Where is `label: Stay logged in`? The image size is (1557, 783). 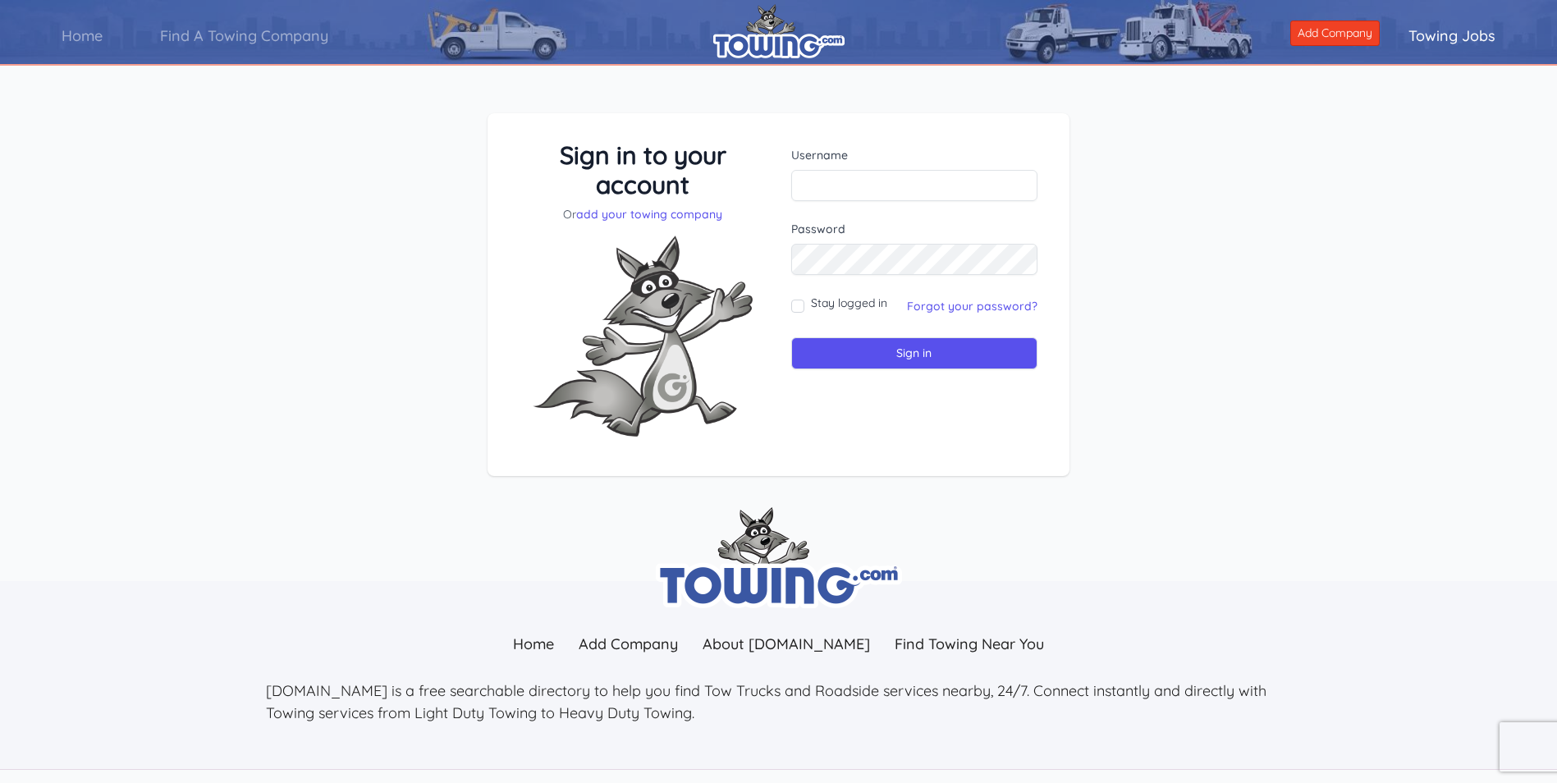
label: Stay logged in is located at coordinates (849, 303).